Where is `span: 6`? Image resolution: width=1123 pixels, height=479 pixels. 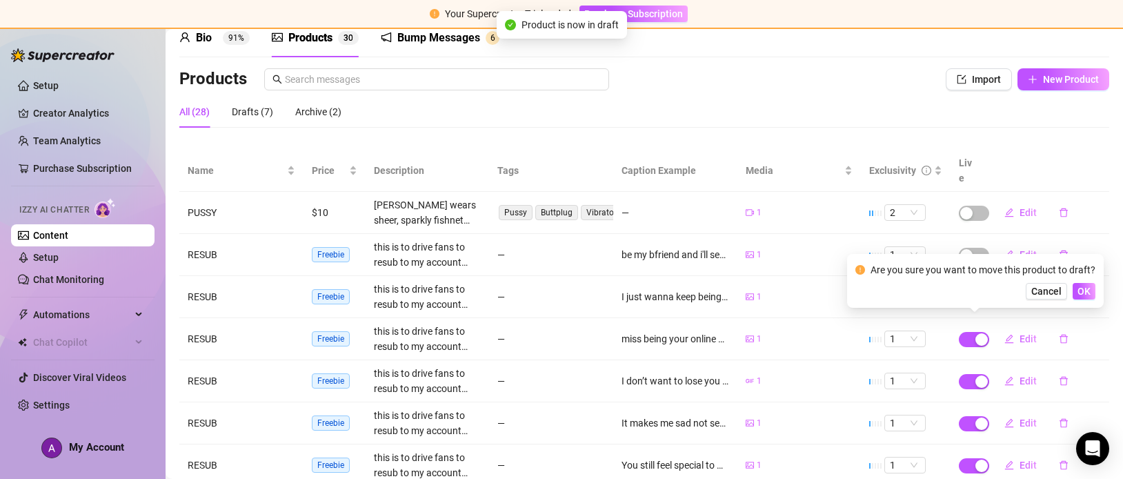 span: 6 is located at coordinates (493, 38).